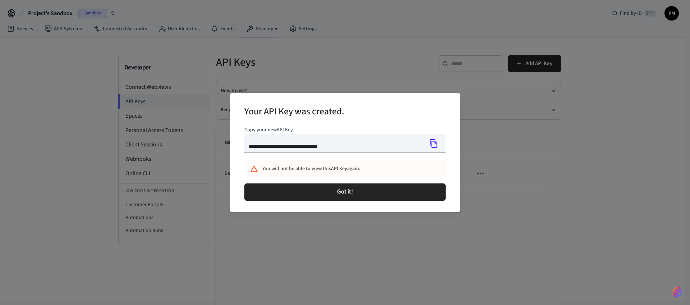 The height and width of the screenshot is (305, 690). I want to click on div: You will not be able to view this API Key again., so click(338, 169).